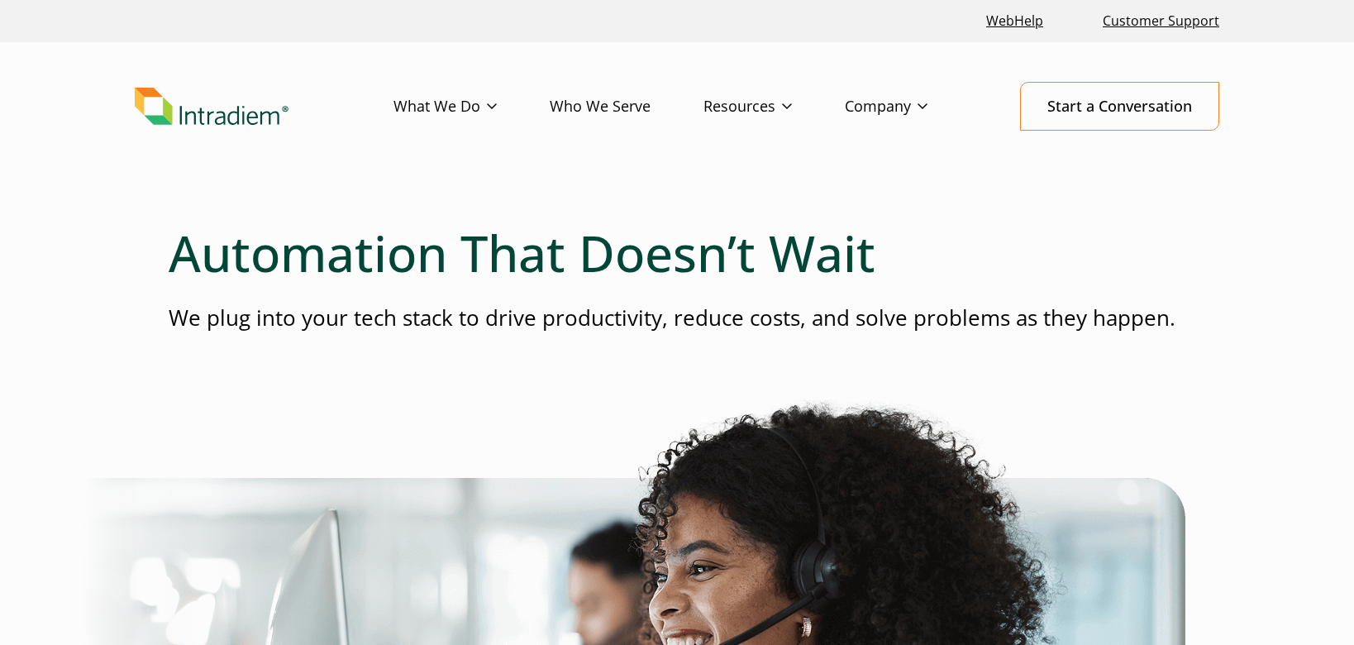  I want to click on a: Company, so click(913, 107).